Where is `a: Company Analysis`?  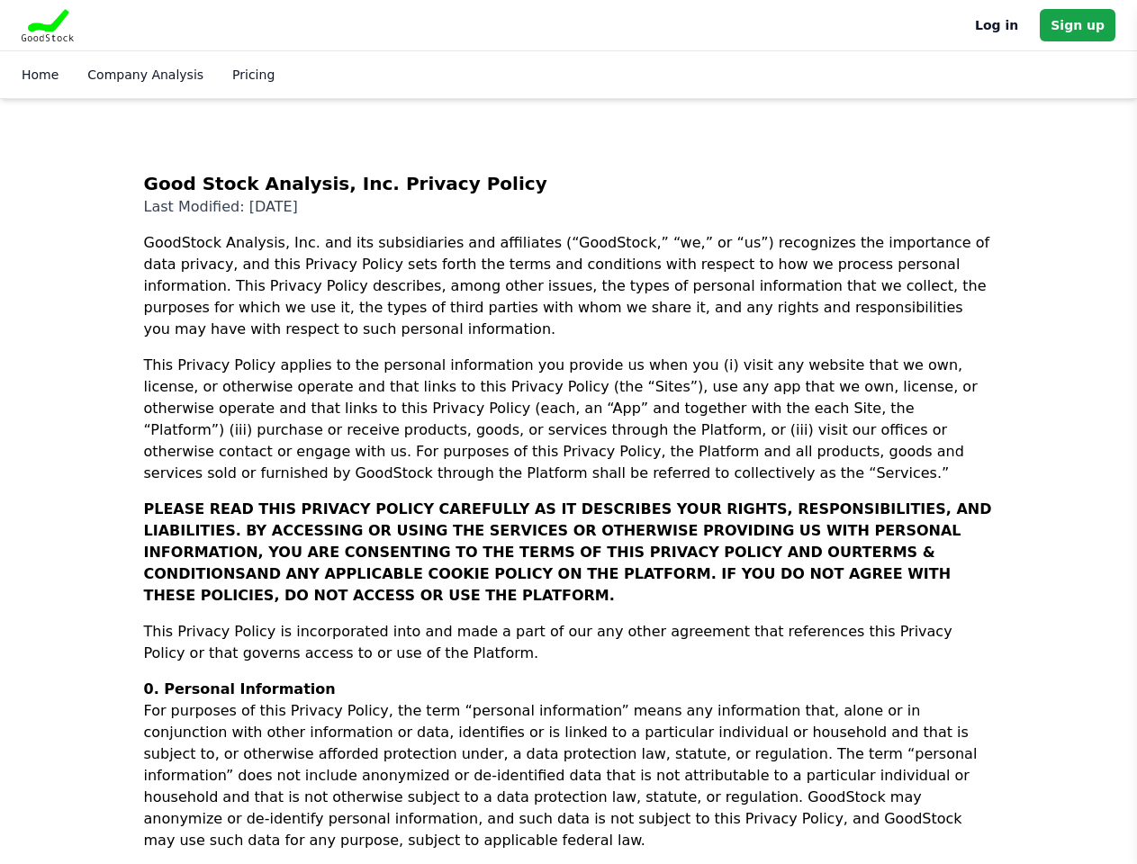
a: Company Analysis is located at coordinates (145, 75).